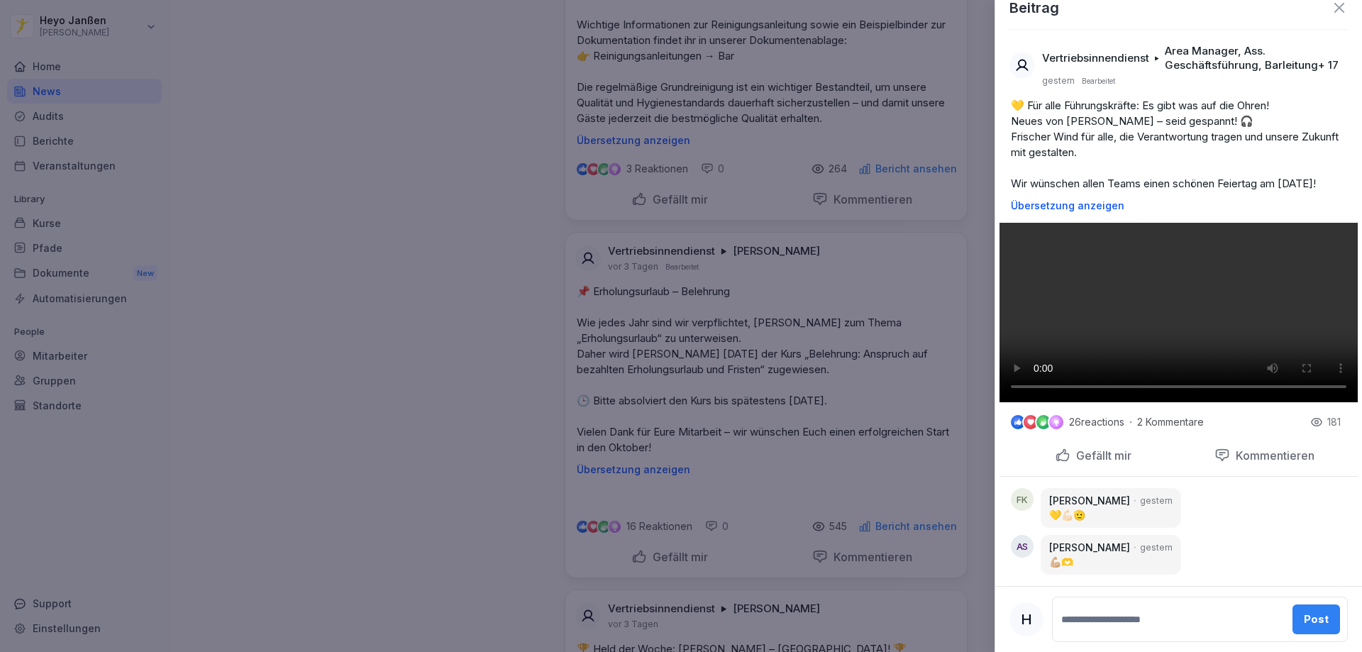  Describe the element at coordinates (1253, 58) in the screenshot. I see `p: Area Manager, Ass. Geschäftsführung, Barleitung + 17` at that location.